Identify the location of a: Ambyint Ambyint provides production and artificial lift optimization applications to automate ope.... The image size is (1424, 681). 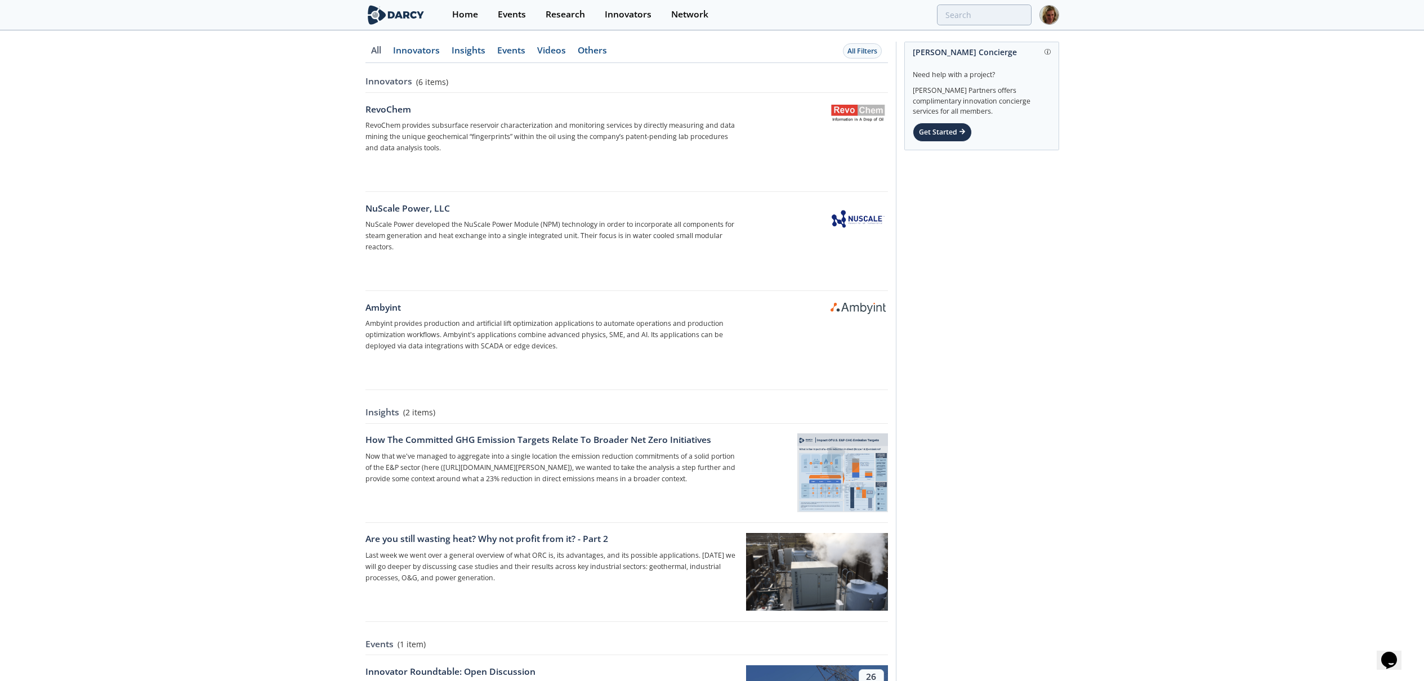
(627, 341).